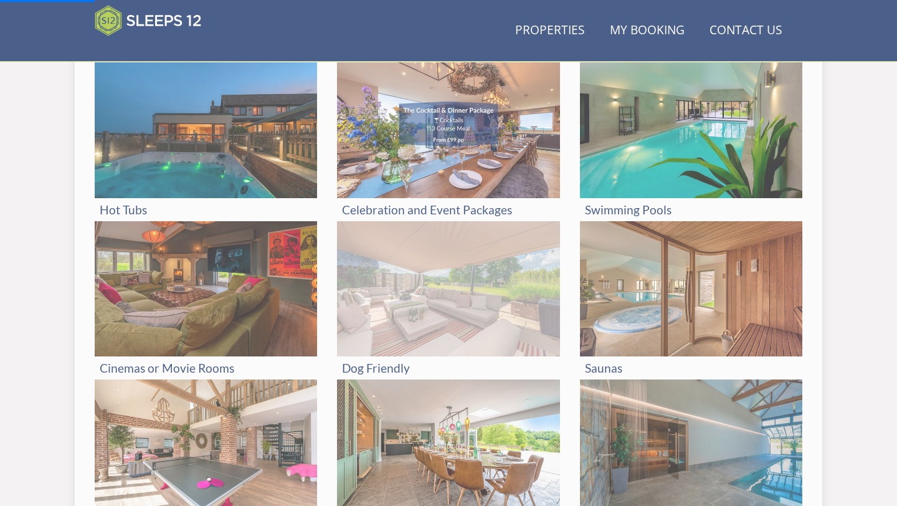  Describe the element at coordinates (691, 367) in the screenshot. I see `h3: Saunas` at that location.